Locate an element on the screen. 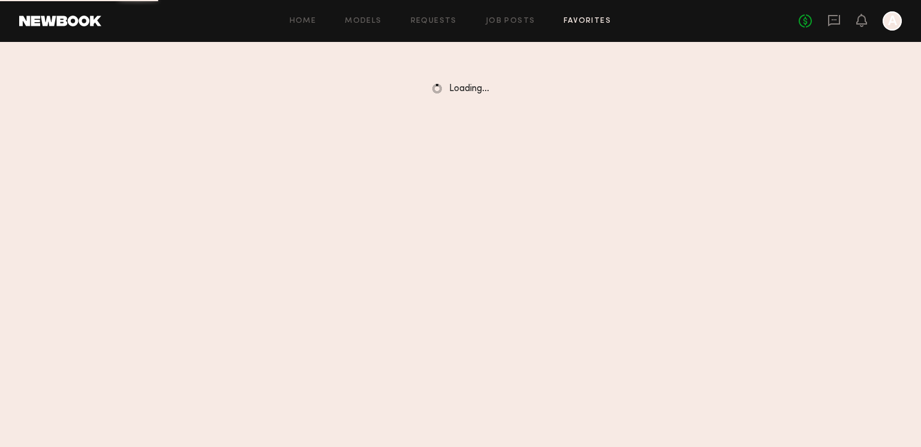  a: Favorites is located at coordinates (587, 21).